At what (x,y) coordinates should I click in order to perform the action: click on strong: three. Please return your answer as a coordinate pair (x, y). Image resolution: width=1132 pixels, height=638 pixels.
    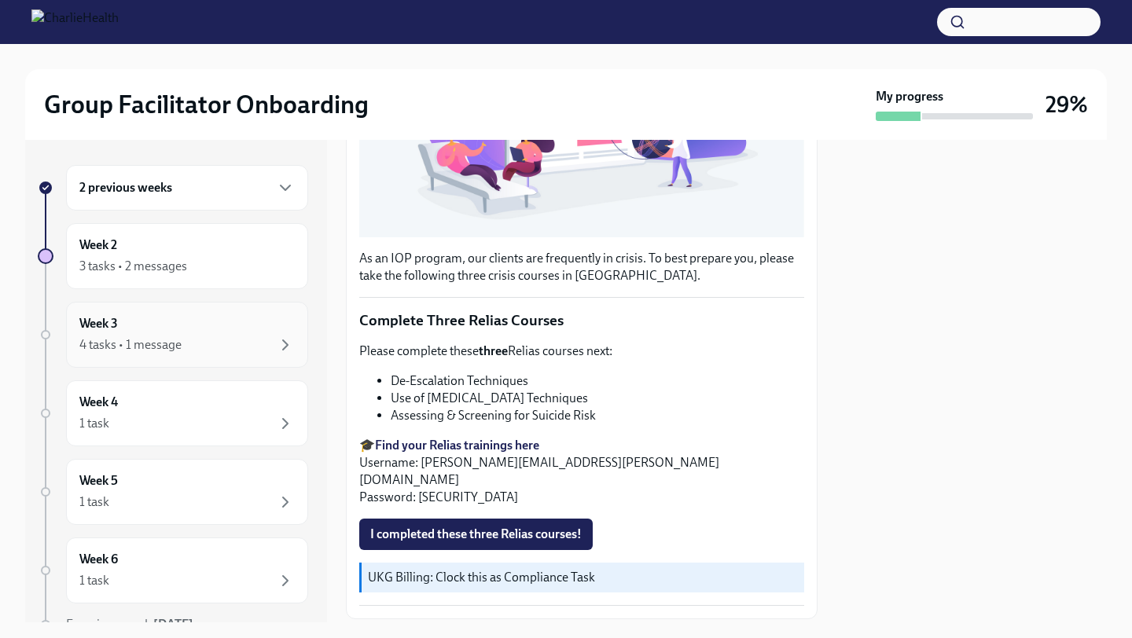
    Looking at the image, I should click on (493, 351).